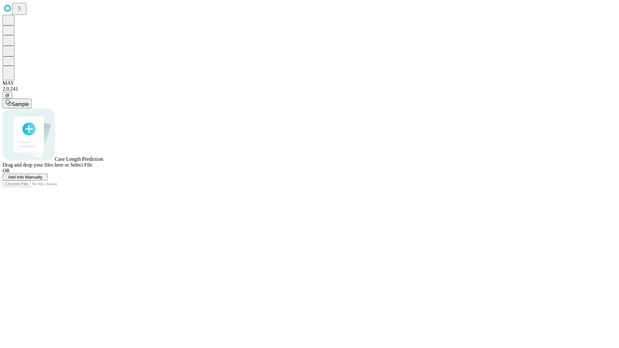 This screenshot has width=619, height=348. I want to click on span: Drag and drop your files here or, so click(36, 165).